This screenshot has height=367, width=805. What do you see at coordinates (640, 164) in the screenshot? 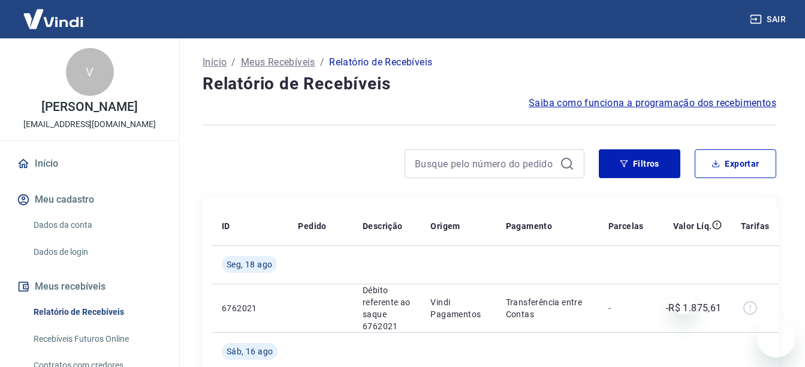
I see `button: Filtros` at bounding box center [640, 164].